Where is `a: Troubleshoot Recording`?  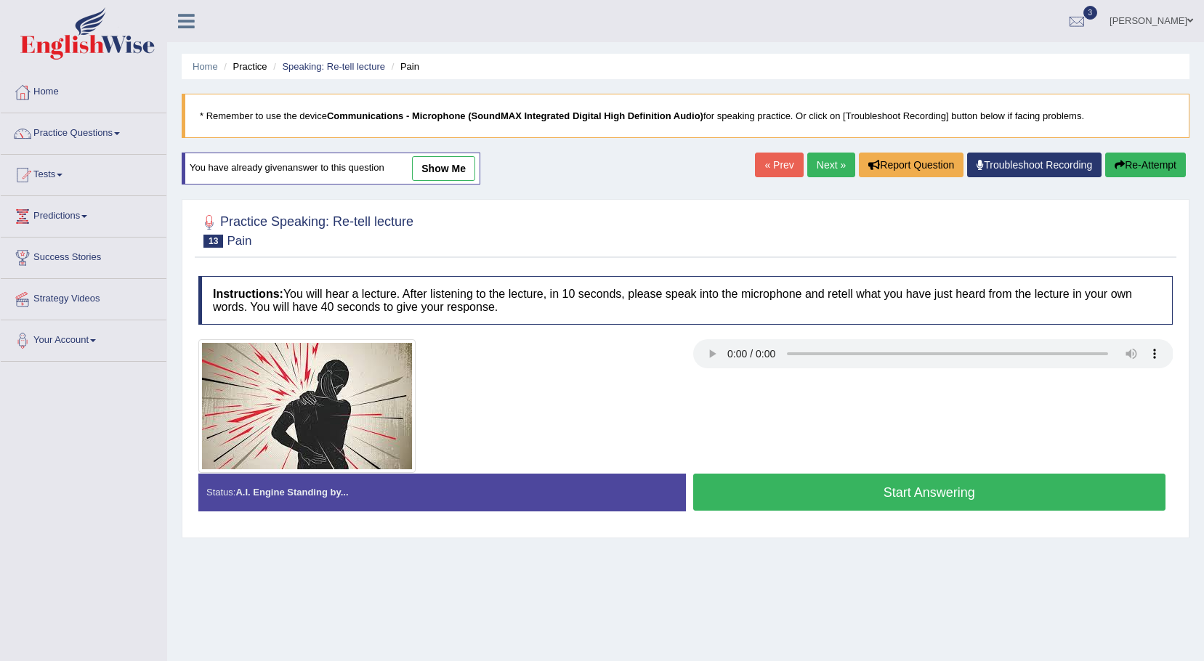
a: Troubleshoot Recording is located at coordinates (1034, 165).